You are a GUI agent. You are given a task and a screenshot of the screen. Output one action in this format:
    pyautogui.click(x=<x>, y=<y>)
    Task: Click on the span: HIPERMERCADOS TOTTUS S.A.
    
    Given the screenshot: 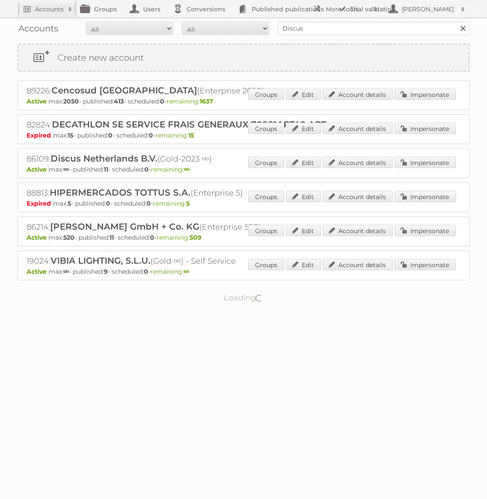 What is the action you would take?
    pyautogui.click(x=120, y=192)
    